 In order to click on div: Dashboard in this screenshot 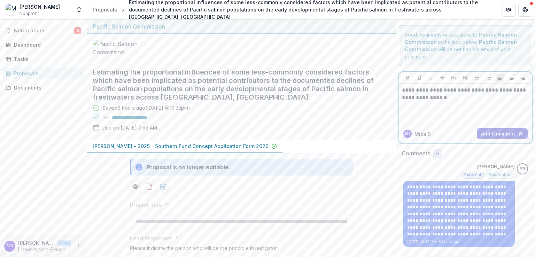, I will do `click(46, 45)`.